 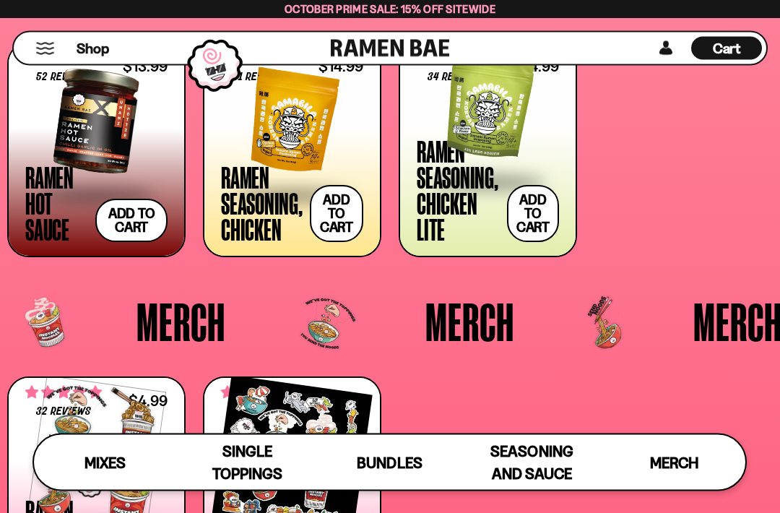 I want to click on span: Cart, so click(x=726, y=48).